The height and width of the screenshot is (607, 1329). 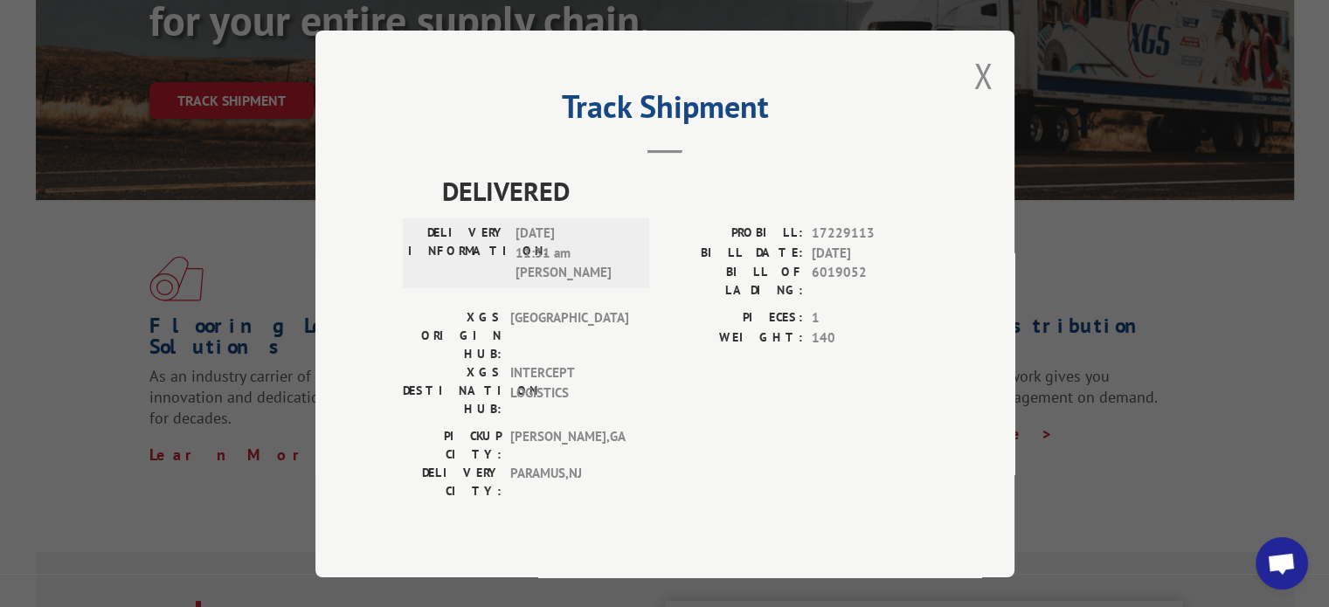 I want to click on label: DELIVERY INFORMATION:, so click(x=457, y=253).